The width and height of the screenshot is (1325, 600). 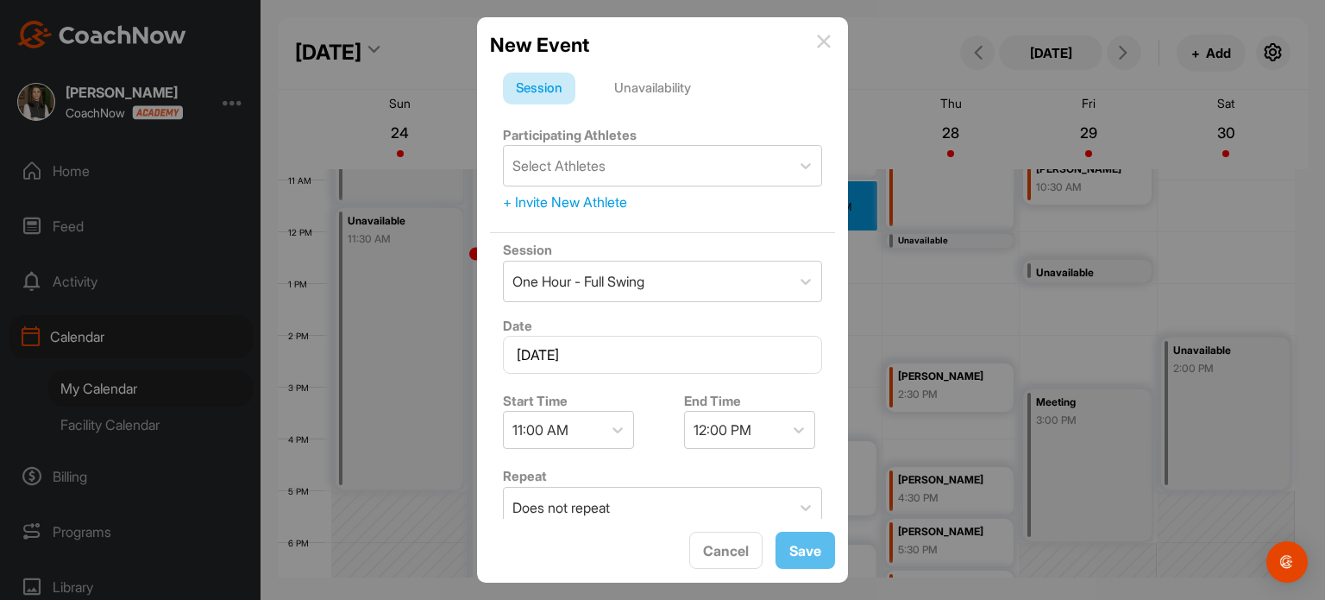 What do you see at coordinates (569, 135) in the screenshot?
I see `label: Participating Athletes` at bounding box center [569, 135].